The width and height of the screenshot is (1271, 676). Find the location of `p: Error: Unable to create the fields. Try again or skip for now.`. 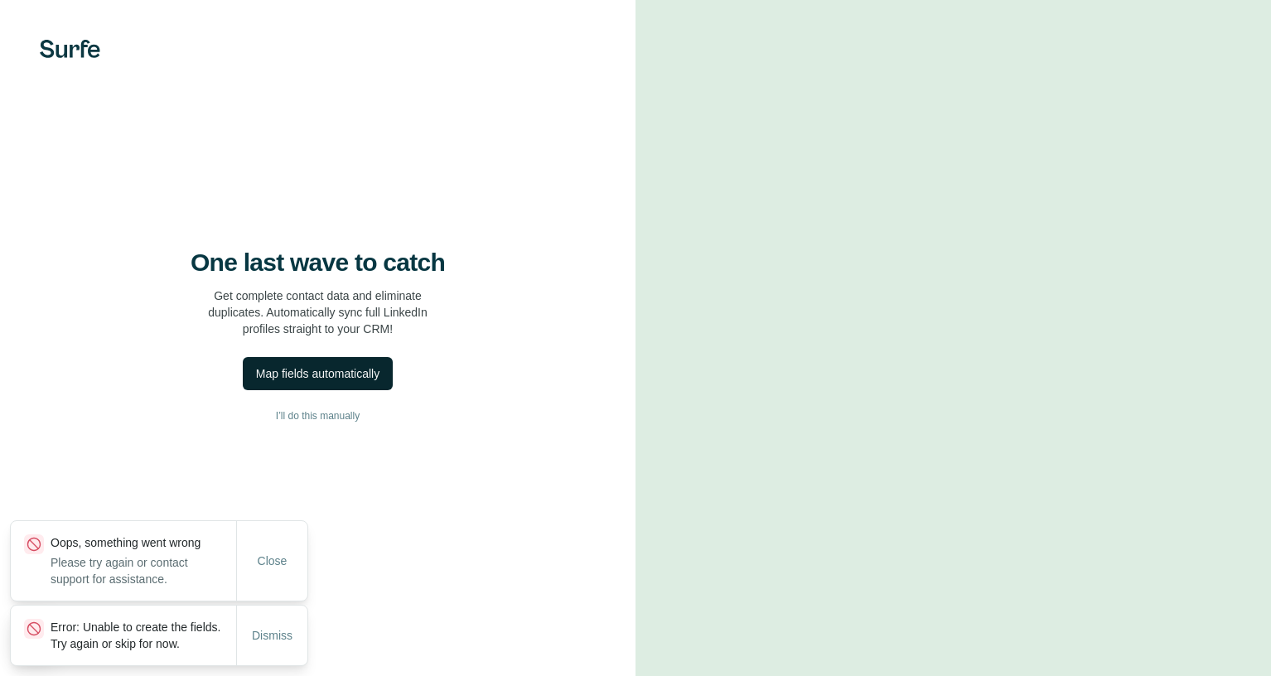

p: Error: Unable to create the fields. Try again or skip for now. is located at coordinates (143, 636).